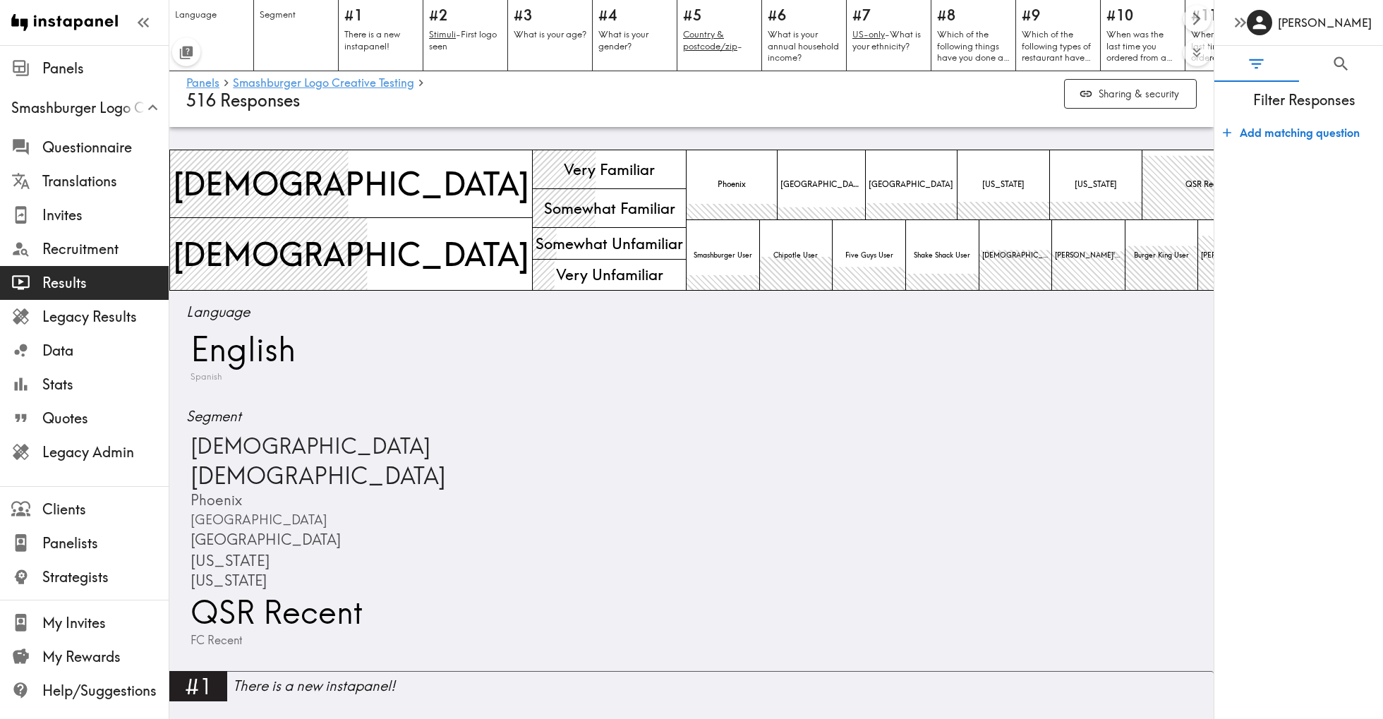 The image size is (1383, 719). What do you see at coordinates (973, 16) in the screenshot?
I see `h5: #8` at bounding box center [973, 16].